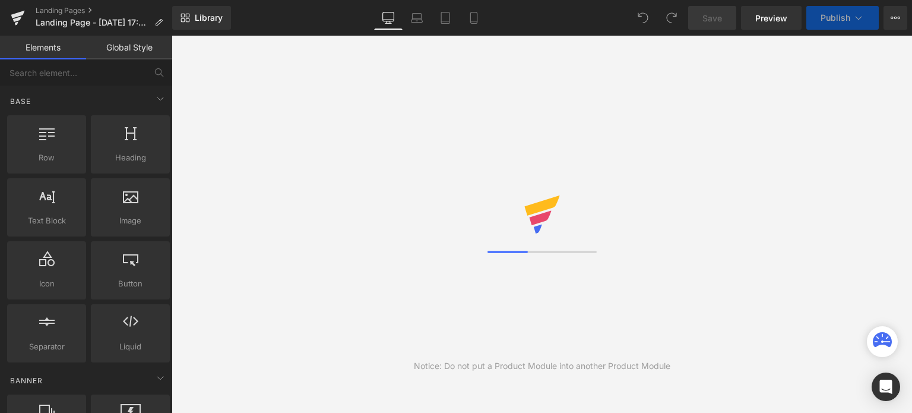 The height and width of the screenshot is (413, 912). Describe the element at coordinates (672, 18) in the screenshot. I see `button: Redo` at that location.